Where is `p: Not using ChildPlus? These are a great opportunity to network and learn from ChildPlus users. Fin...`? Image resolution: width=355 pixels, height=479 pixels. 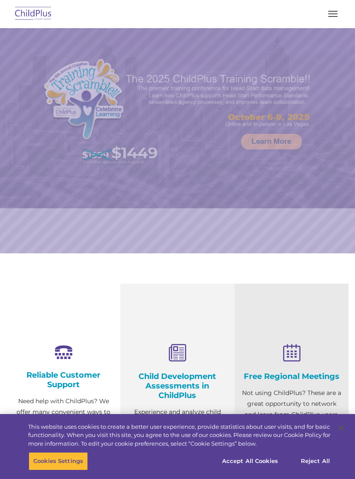
p: Not using ChildPlus? These are a great opportunity to network and learn from ChildPlus users. Fin... is located at coordinates (291, 414).